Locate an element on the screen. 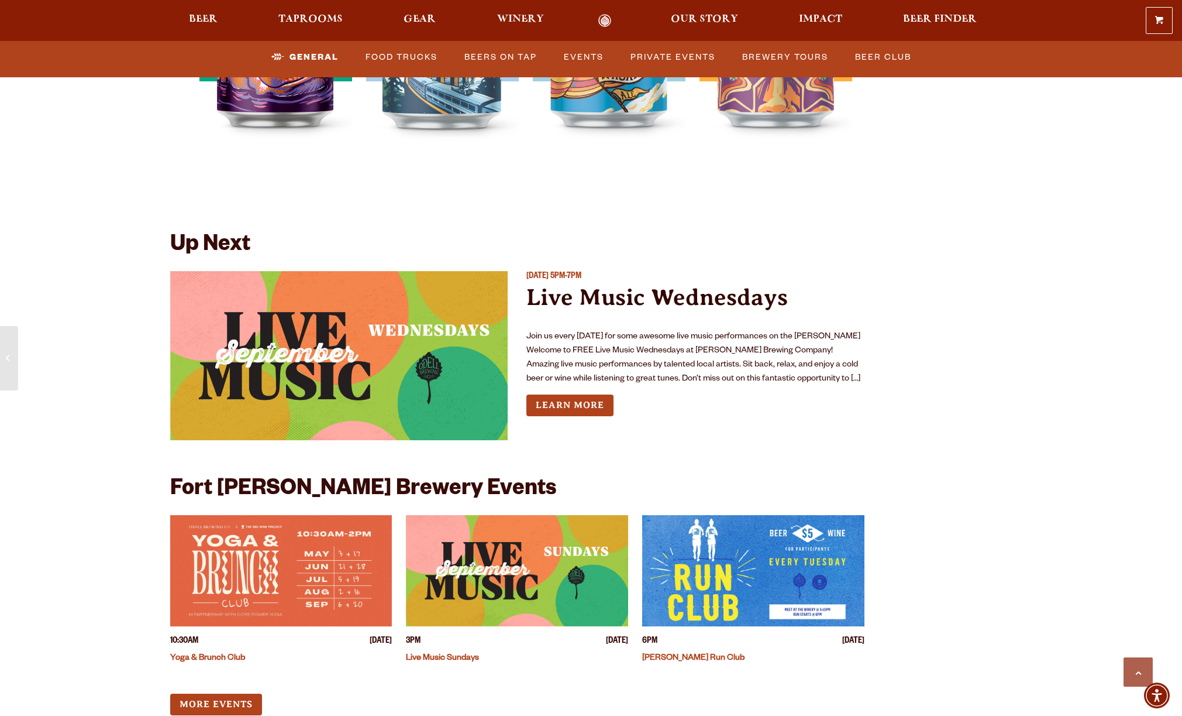  a: Odell Home is located at coordinates (605, 20).